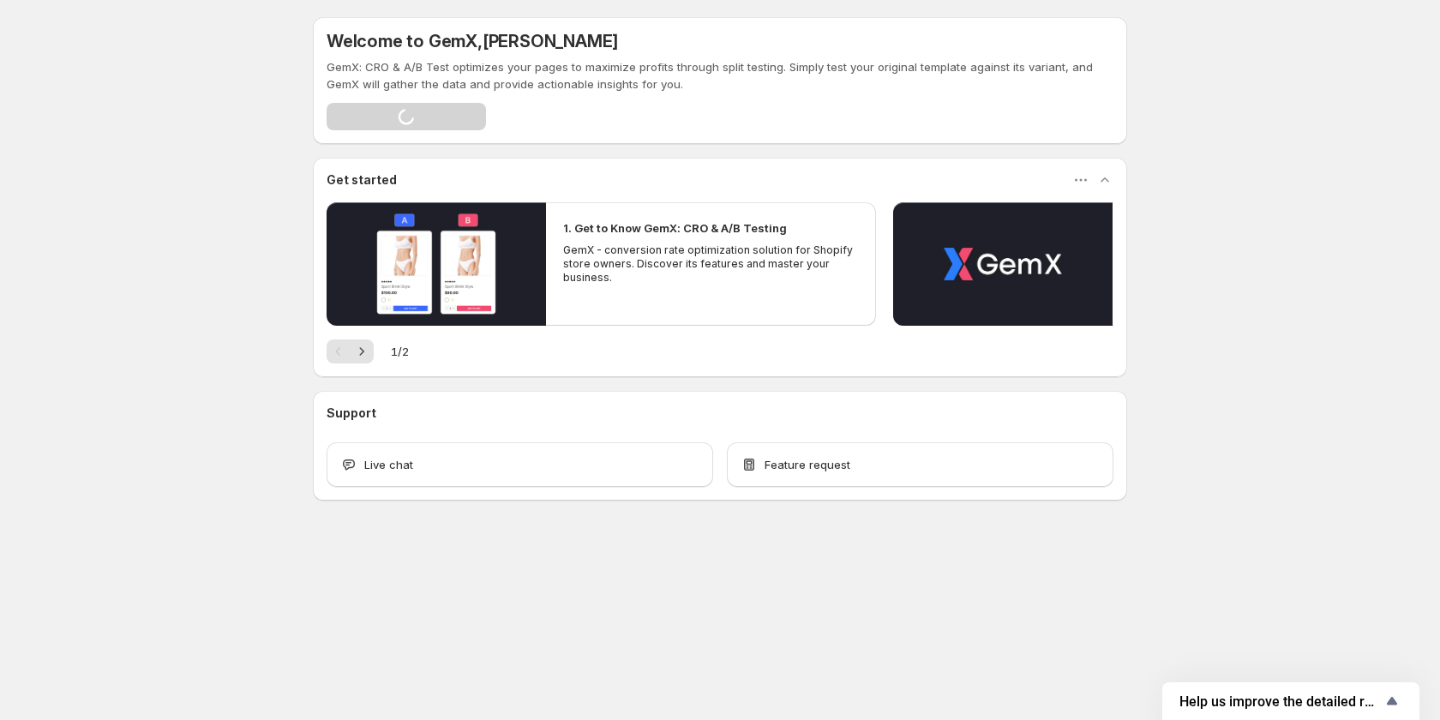 The image size is (1440, 720). Describe the element at coordinates (350, 351) in the screenshot. I see `nav: Pagination` at that location.